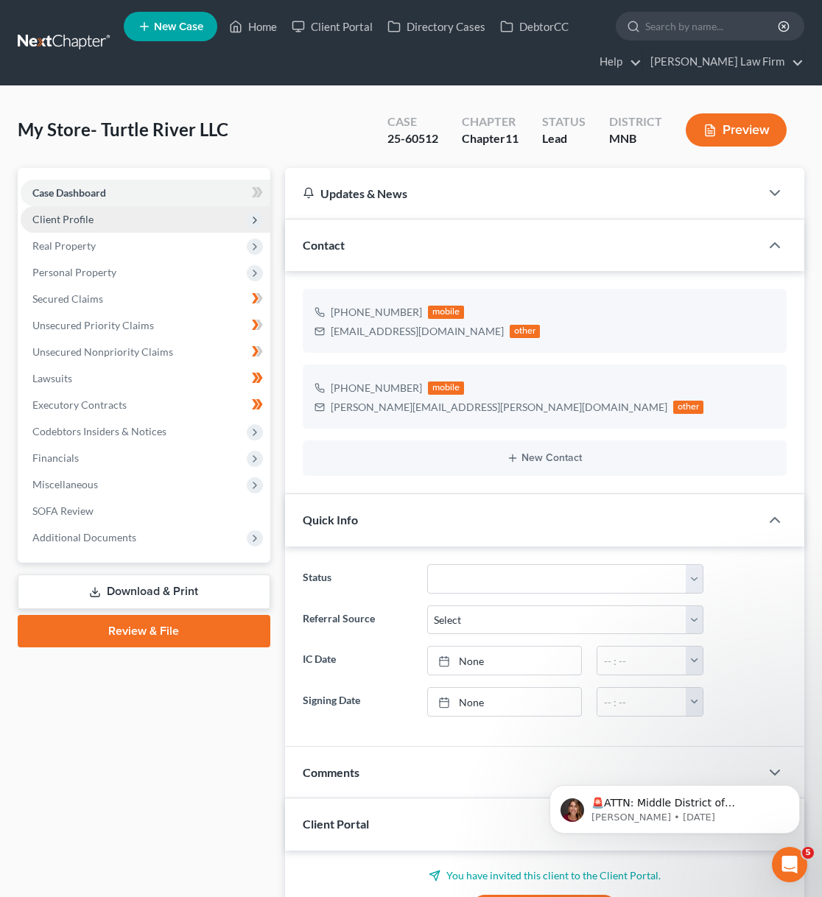 The width and height of the screenshot is (822, 897). Describe the element at coordinates (102, 351) in the screenshot. I see `span: Unsecured Nonpriority Claims` at that location.